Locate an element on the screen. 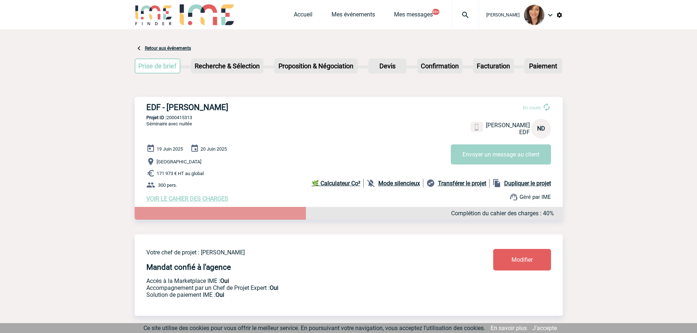  p: Devis is located at coordinates (387, 66).